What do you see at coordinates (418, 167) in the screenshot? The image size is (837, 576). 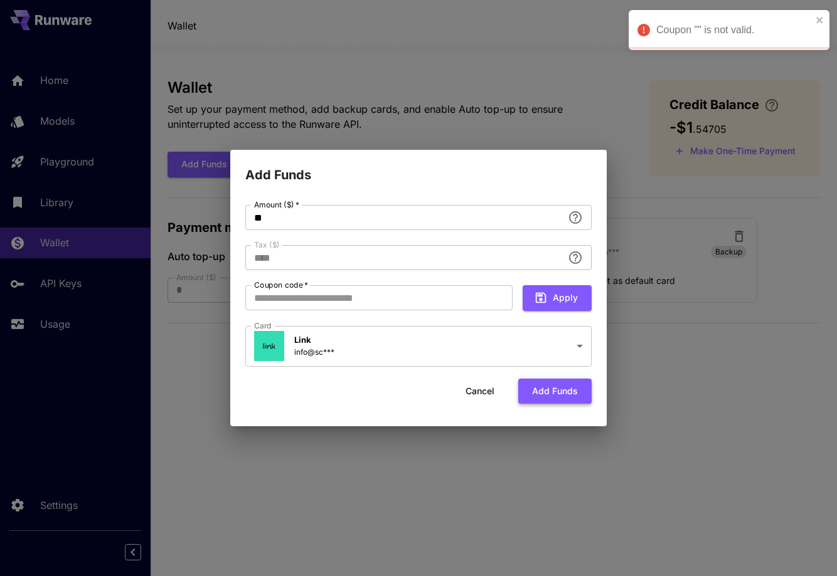 I see `h2: Add Funds` at bounding box center [418, 167].